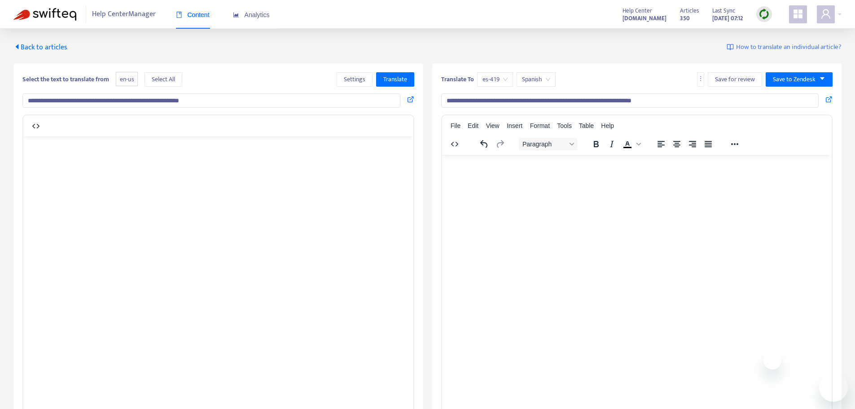 This screenshot has height=409, width=855. I want to click on span: Save to Zendesk, so click(794, 79).